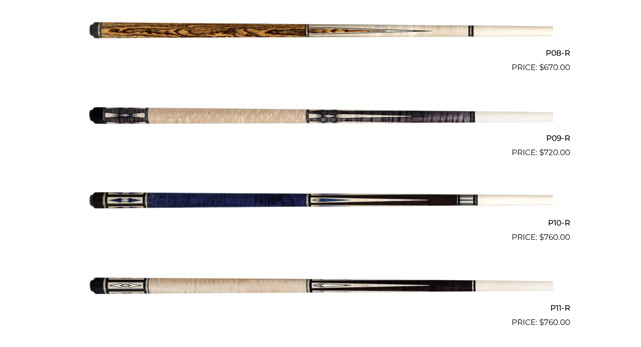  Describe the element at coordinates (321, 286) in the screenshot. I see `img: P11-R` at that location.